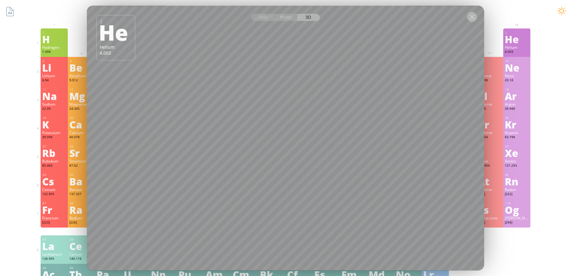 This screenshot has height=276, width=571. I want to click on div: Na, so click(54, 96).